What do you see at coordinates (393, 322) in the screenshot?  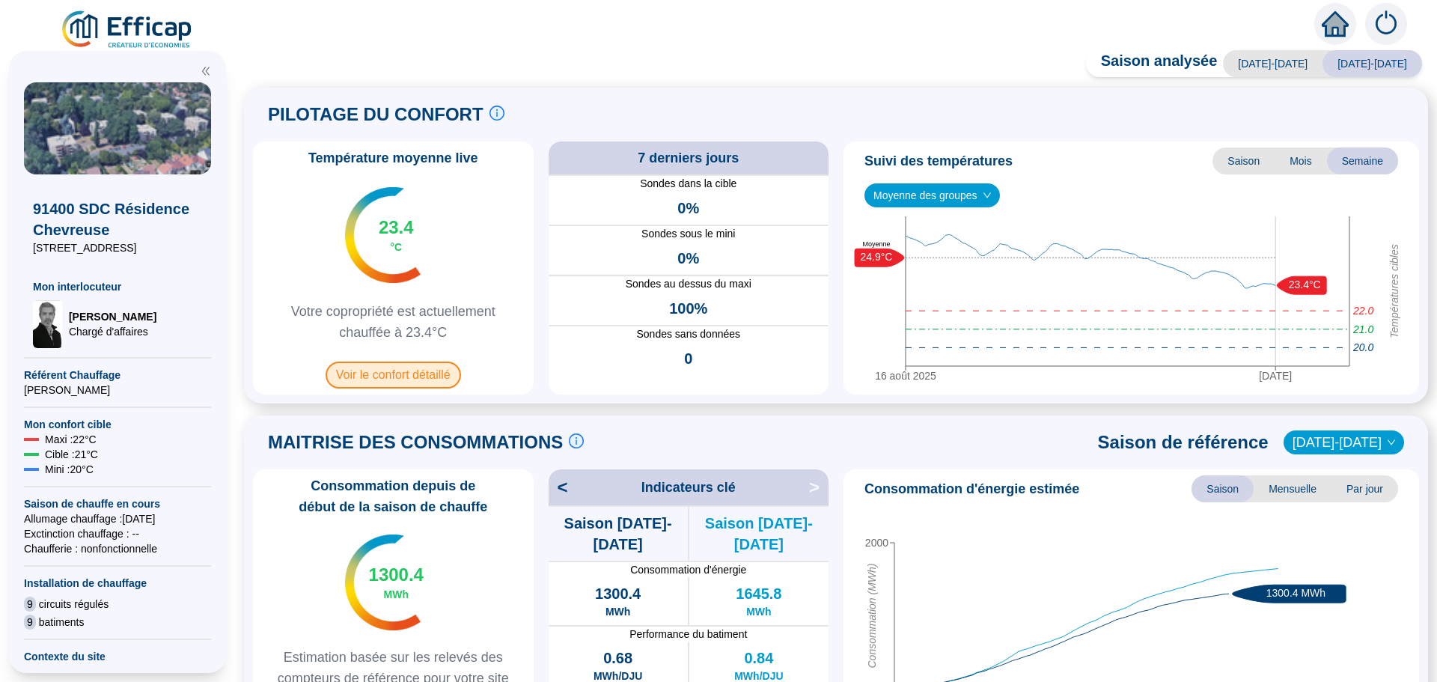 I see `span: Votre copropriété est actuellement chauffée à 23.4°C` at bounding box center [393, 322].